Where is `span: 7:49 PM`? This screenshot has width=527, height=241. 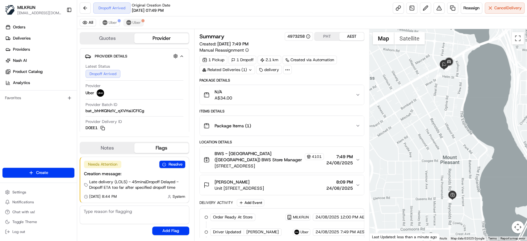
span: 7:49 PM is located at coordinates (340, 156).